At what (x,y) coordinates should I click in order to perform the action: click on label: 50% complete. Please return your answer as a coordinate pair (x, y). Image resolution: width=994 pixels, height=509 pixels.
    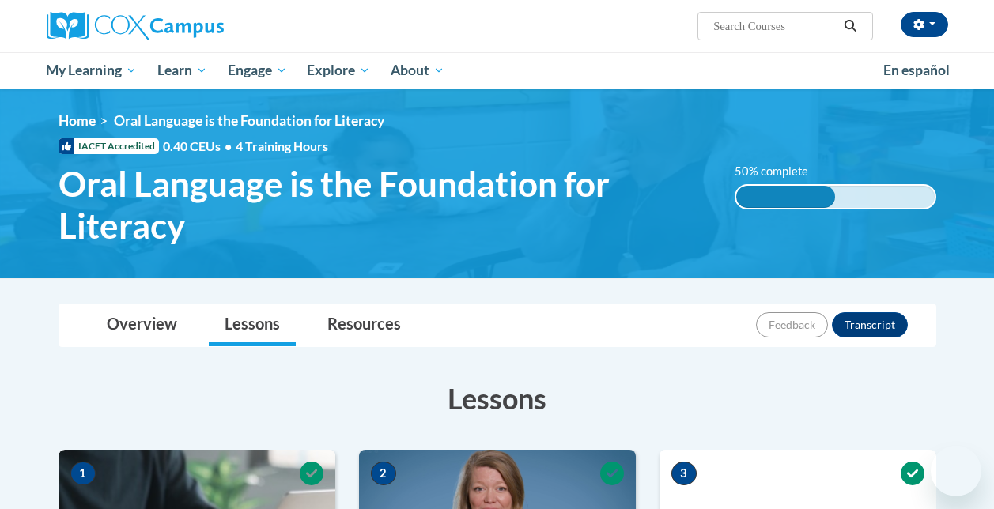
    Looking at the image, I should click on (780, 172).